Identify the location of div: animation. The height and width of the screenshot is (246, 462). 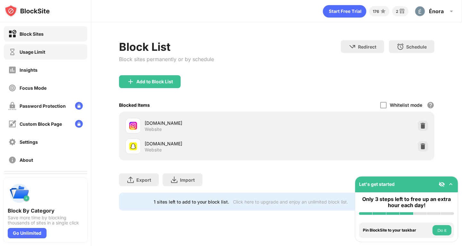
(345, 11).